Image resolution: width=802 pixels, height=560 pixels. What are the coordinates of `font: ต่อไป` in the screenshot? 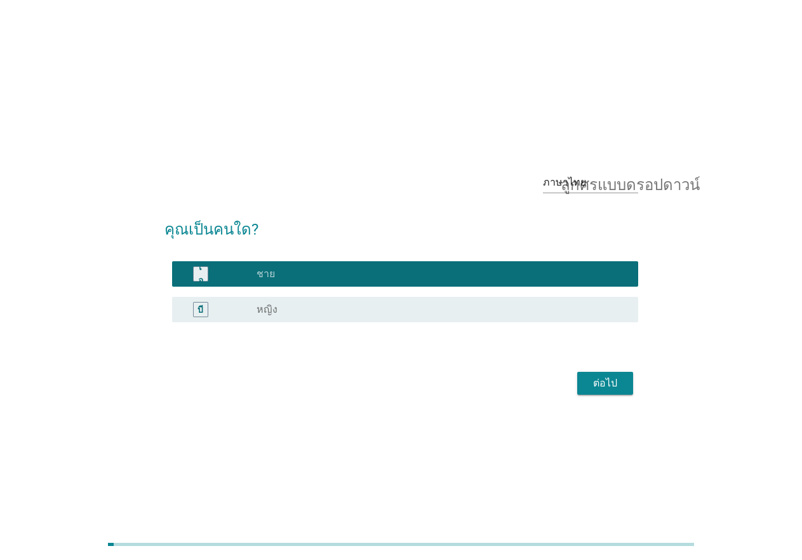 It's located at (605, 382).